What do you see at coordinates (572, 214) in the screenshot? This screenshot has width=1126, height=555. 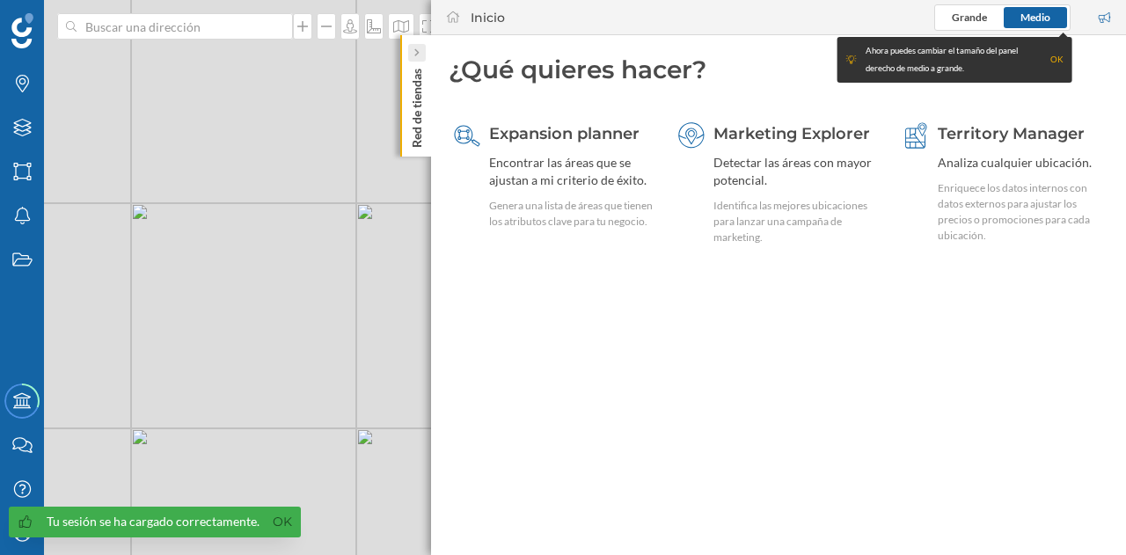 I see `div: Genera una lista de áreas que tienen los atributos clave para tu negocio.` at bounding box center [572, 214].